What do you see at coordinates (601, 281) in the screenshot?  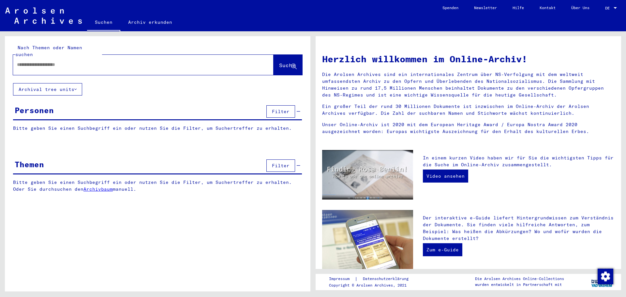 I see `img: yv_logo.png` at bounding box center [601, 281].